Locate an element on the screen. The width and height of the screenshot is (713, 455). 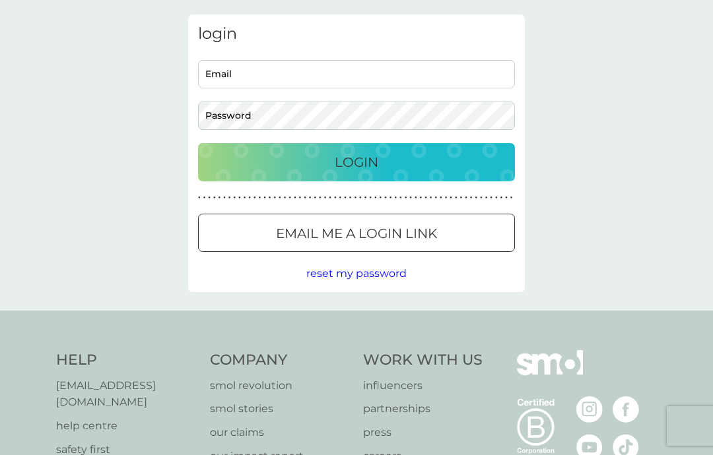
a: help centre is located at coordinates (126, 426).